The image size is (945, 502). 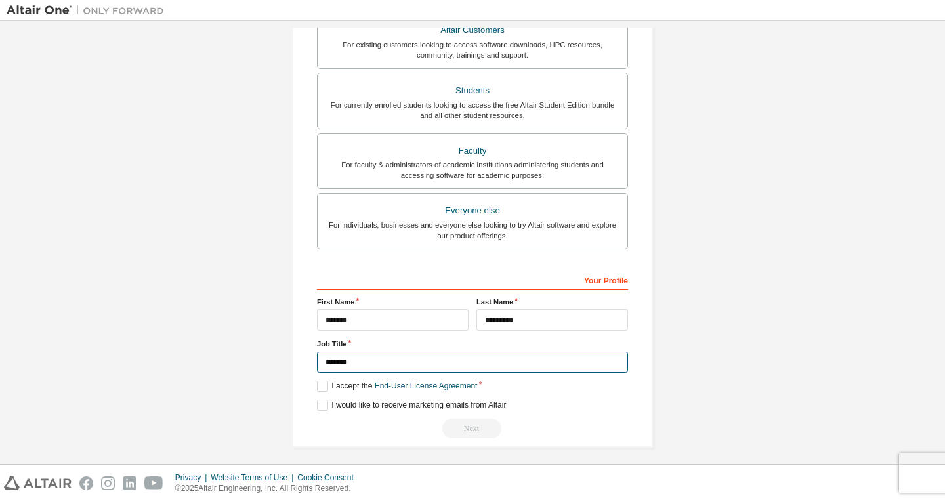 What do you see at coordinates (426, 386) in the screenshot?
I see `a: End-User License Agreement` at bounding box center [426, 386].